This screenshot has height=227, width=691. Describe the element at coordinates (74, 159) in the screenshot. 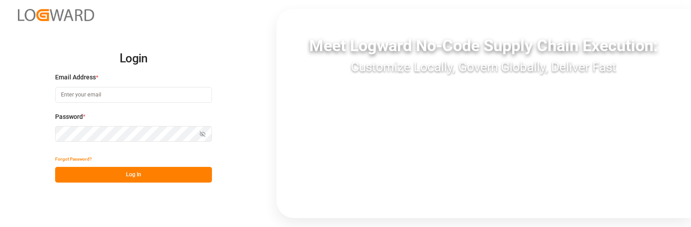

I see `button: Forgot Password?` at that location.